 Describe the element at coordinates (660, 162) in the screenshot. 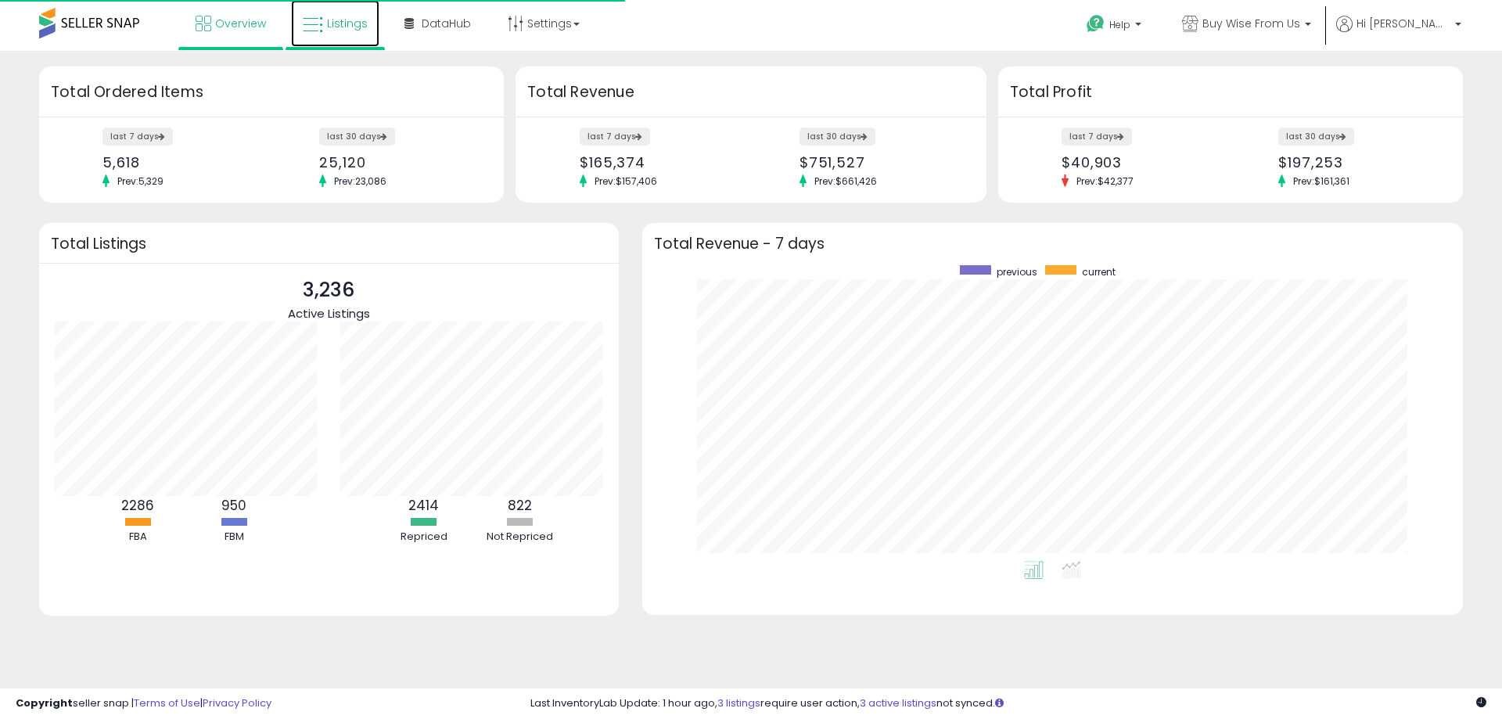

I see `div: $165,374` at that location.